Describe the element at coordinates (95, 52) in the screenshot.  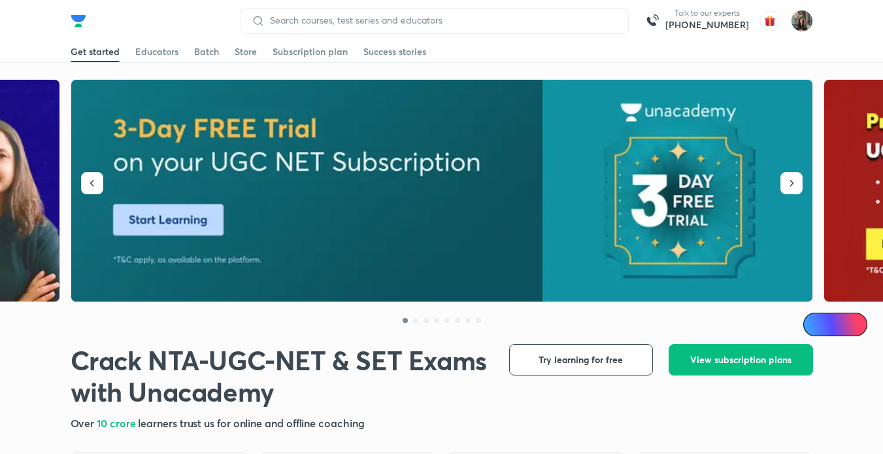
I see `div: Get started` at that location.